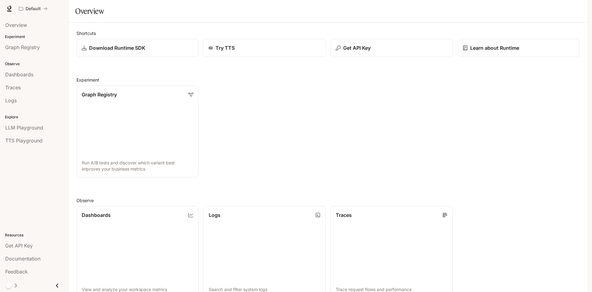  Describe the element at coordinates (96, 215) in the screenshot. I see `p: Dashboards` at that location.